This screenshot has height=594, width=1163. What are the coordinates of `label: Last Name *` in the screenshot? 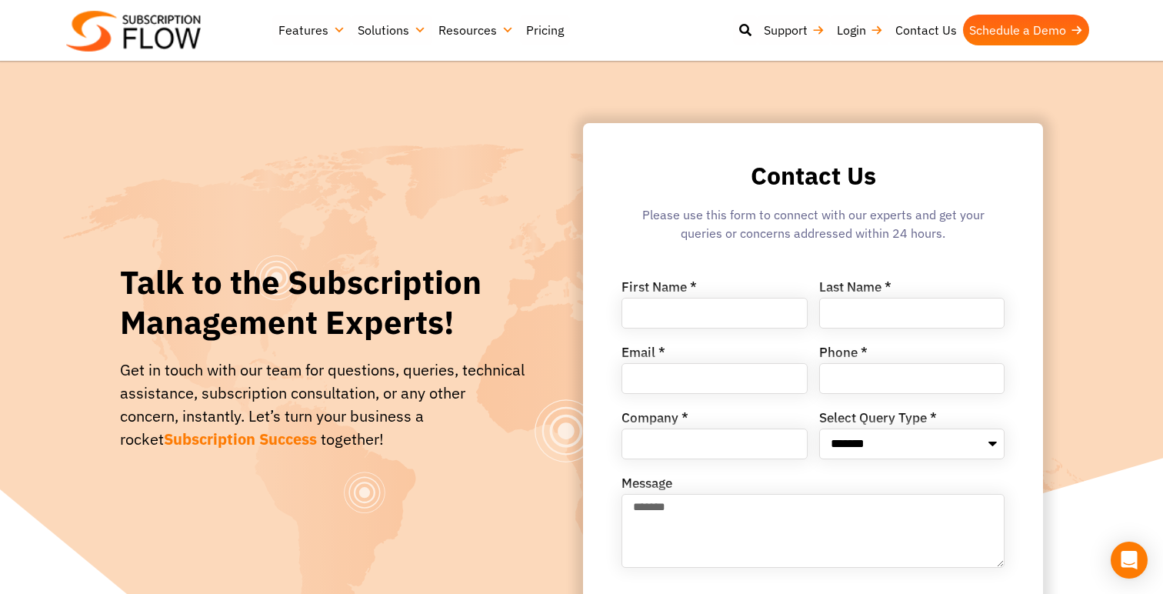 It's located at (856, 289).